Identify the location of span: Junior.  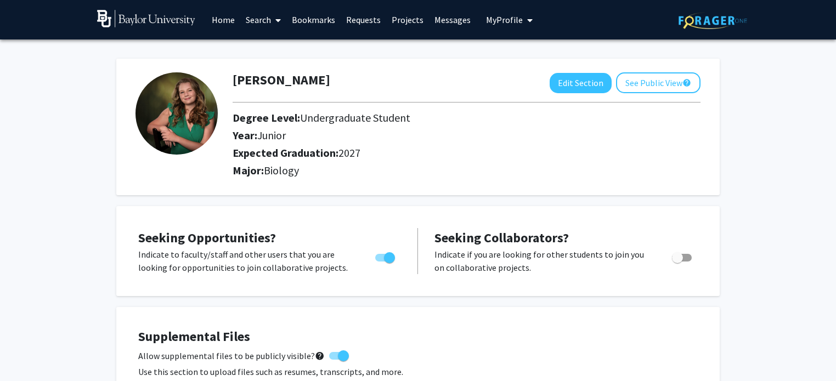
(272, 135).